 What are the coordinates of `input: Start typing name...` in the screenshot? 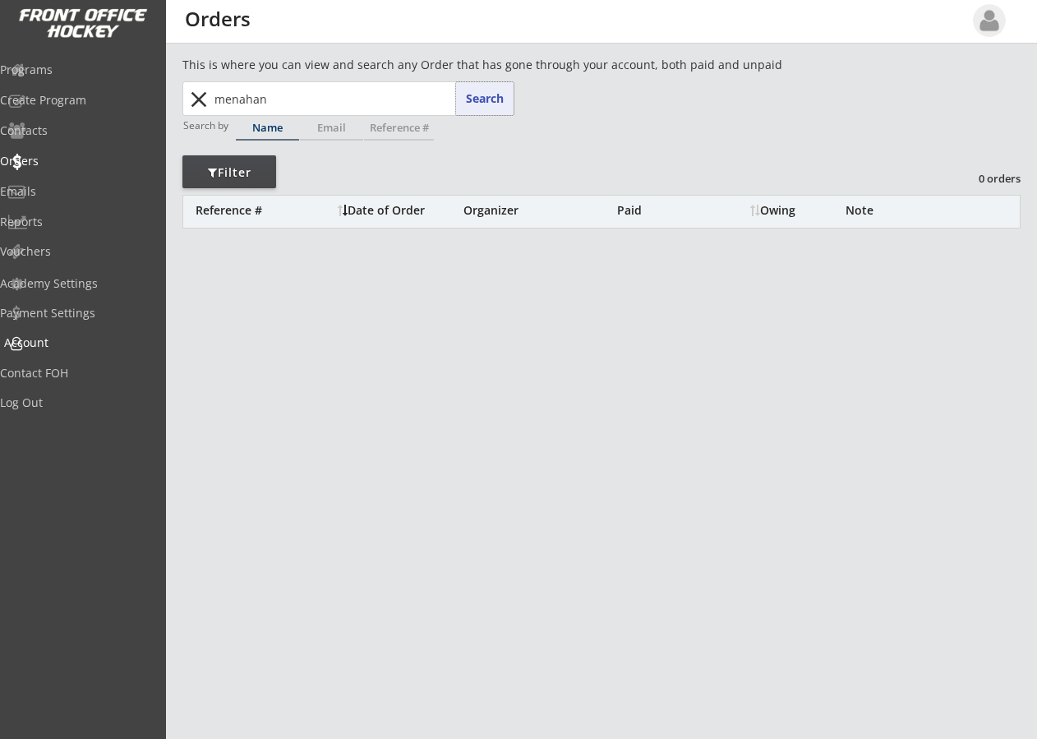 It's located at (362, 99).